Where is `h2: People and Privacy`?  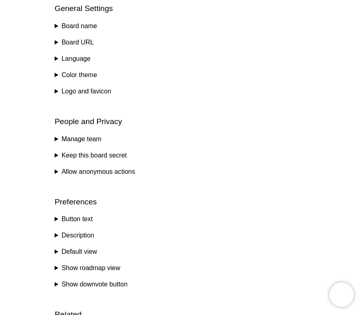
h2: People and Privacy is located at coordinates (181, 122).